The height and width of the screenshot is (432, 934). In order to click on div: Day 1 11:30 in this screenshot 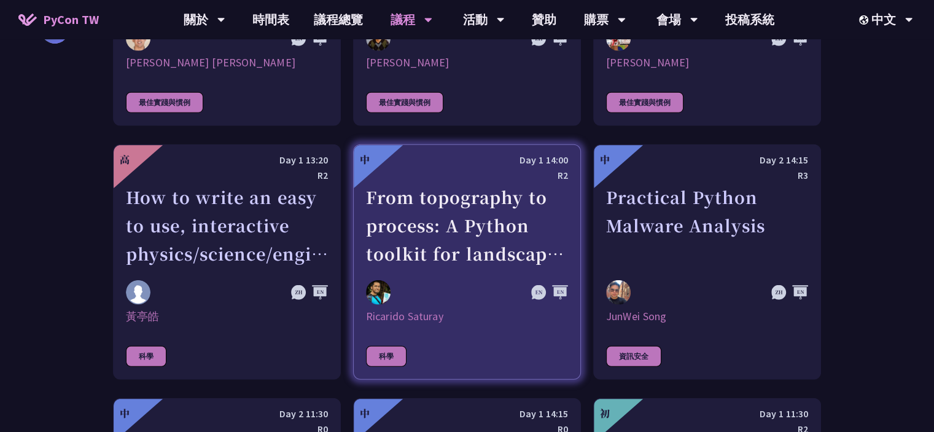, I will do `click(707, 413)`.